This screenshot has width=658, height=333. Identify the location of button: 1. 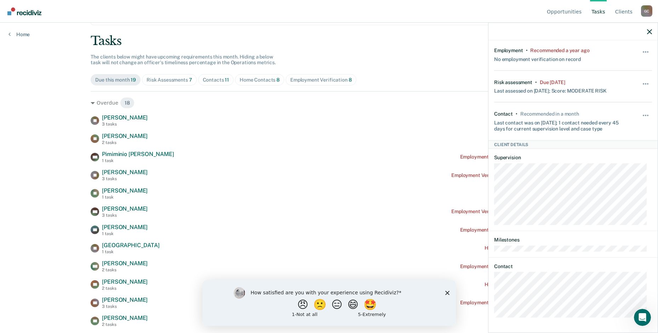
(101, 24).